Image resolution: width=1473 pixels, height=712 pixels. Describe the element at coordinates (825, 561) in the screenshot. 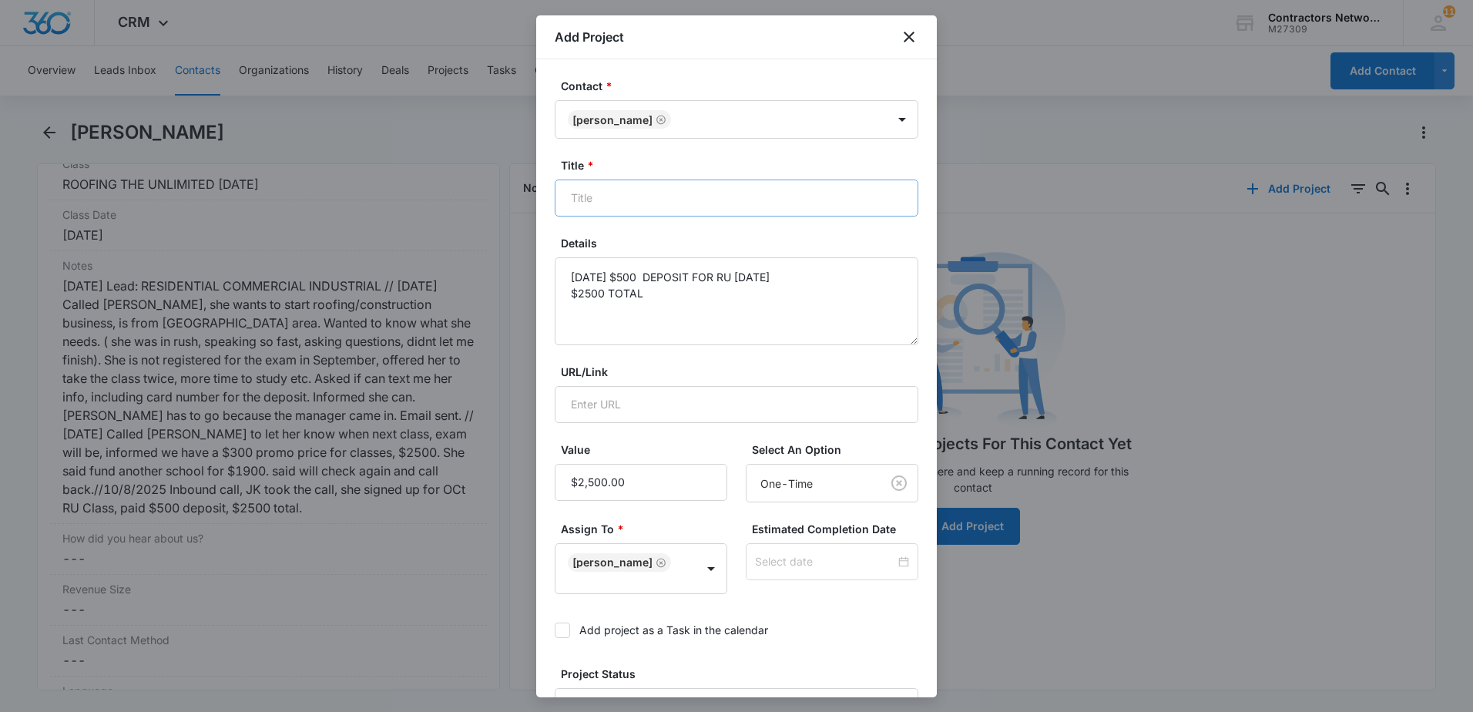

I see `input: Select date` at that location.